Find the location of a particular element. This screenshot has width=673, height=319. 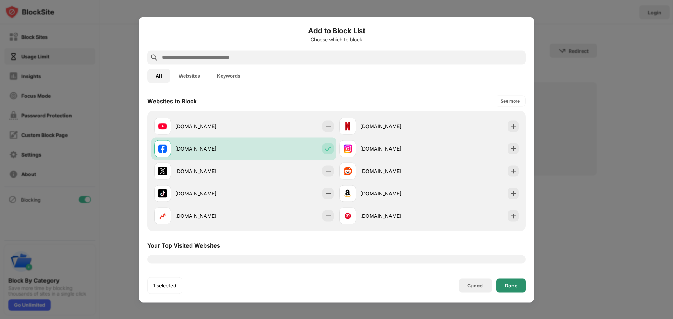

h6: Add to Block List is located at coordinates (336, 30).